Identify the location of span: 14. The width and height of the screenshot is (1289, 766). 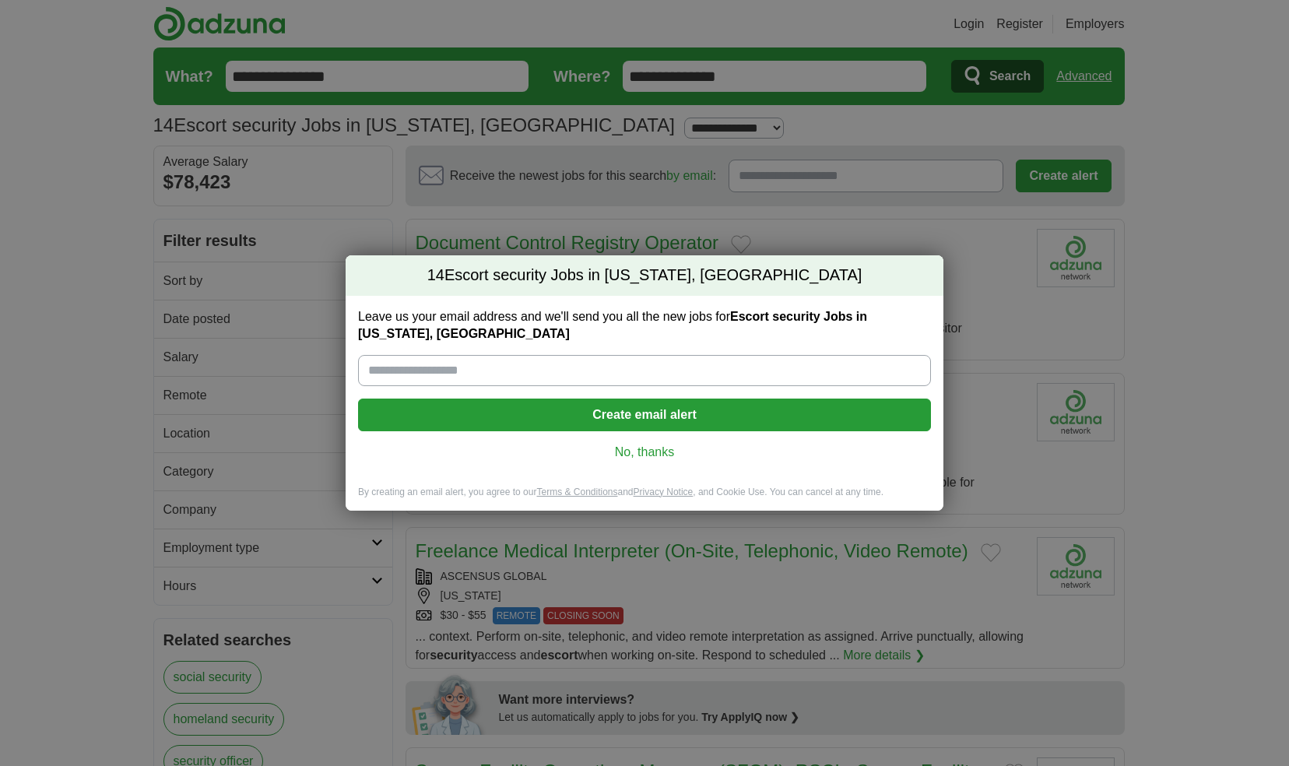
(436, 275).